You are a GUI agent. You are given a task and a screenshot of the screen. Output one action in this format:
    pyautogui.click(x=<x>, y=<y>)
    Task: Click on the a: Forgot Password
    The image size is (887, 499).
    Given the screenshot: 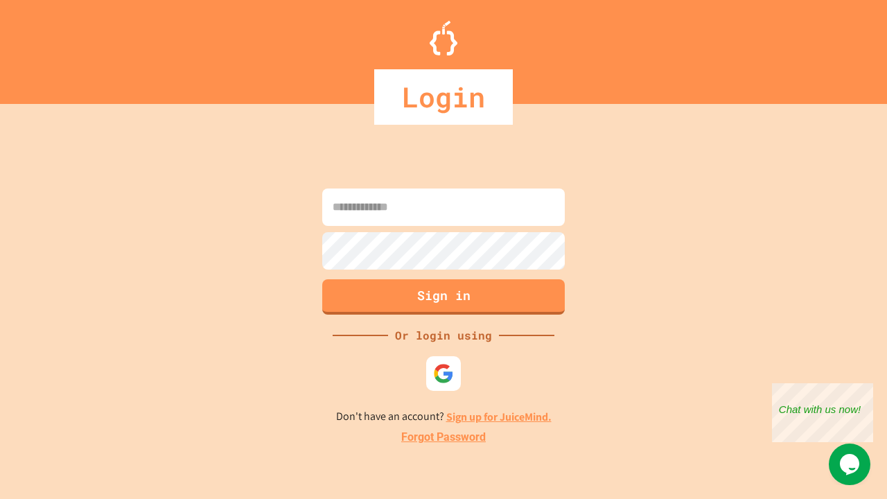 What is the action you would take?
    pyautogui.click(x=443, y=437)
    